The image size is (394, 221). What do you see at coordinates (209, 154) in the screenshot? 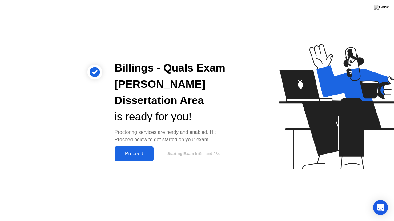
I see `span: 9m and 58s` at bounding box center [209, 154].